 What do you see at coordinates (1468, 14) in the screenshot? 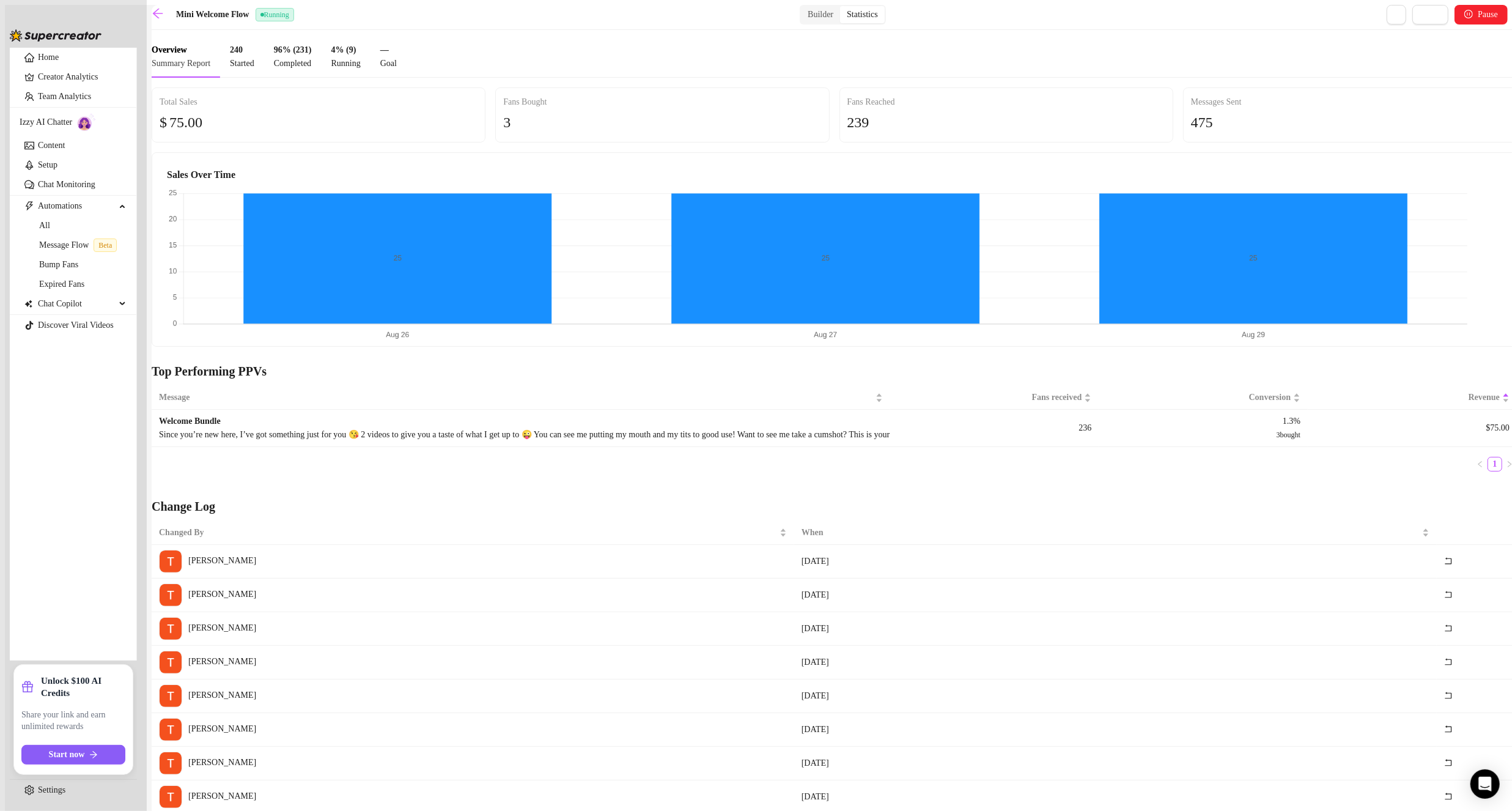
I see `span: pause-circle` at bounding box center [1468, 14].